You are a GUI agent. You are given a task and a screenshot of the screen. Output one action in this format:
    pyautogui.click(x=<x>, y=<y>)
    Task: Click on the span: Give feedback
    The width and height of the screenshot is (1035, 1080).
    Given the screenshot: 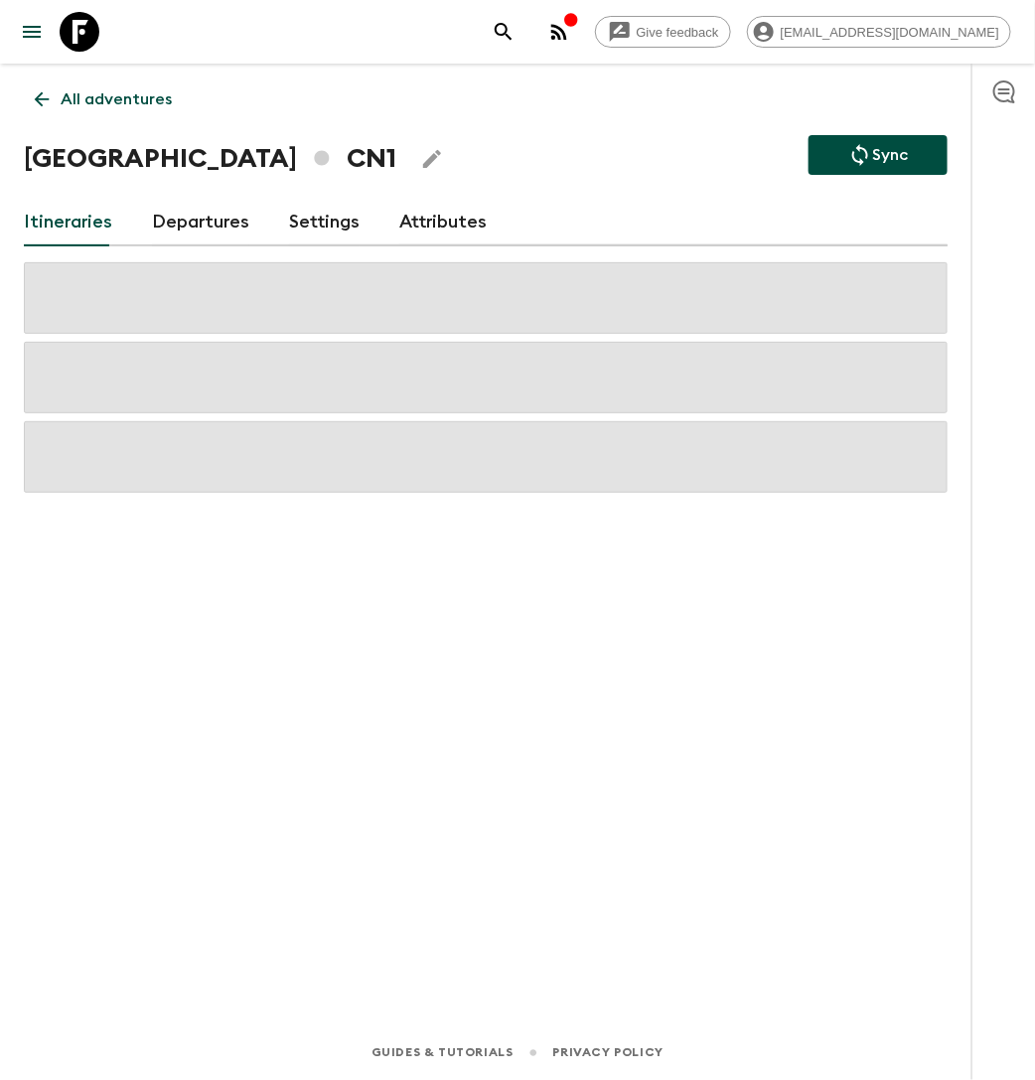 What is the action you would take?
    pyautogui.click(x=677, y=32)
    